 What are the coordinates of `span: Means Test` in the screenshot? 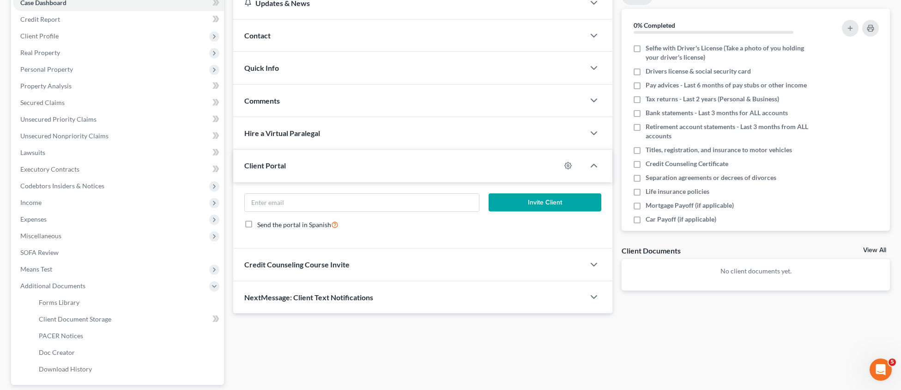 It's located at (36, 268).